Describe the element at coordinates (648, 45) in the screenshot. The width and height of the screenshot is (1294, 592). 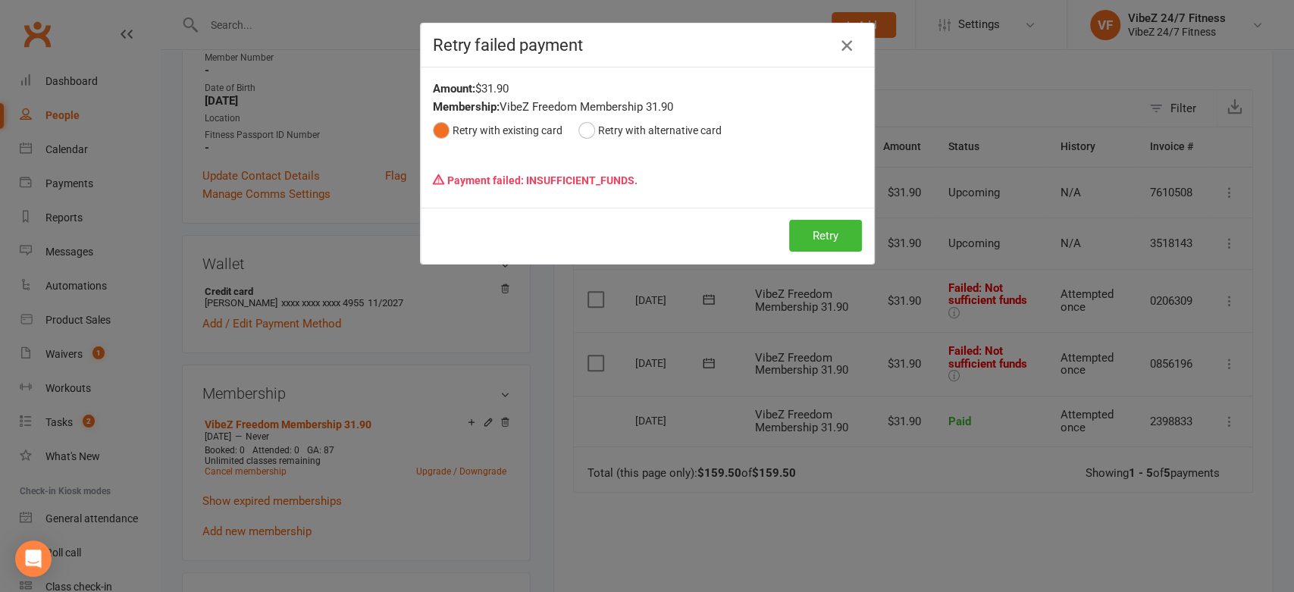
I see `h4: Retry failed payment` at that location.